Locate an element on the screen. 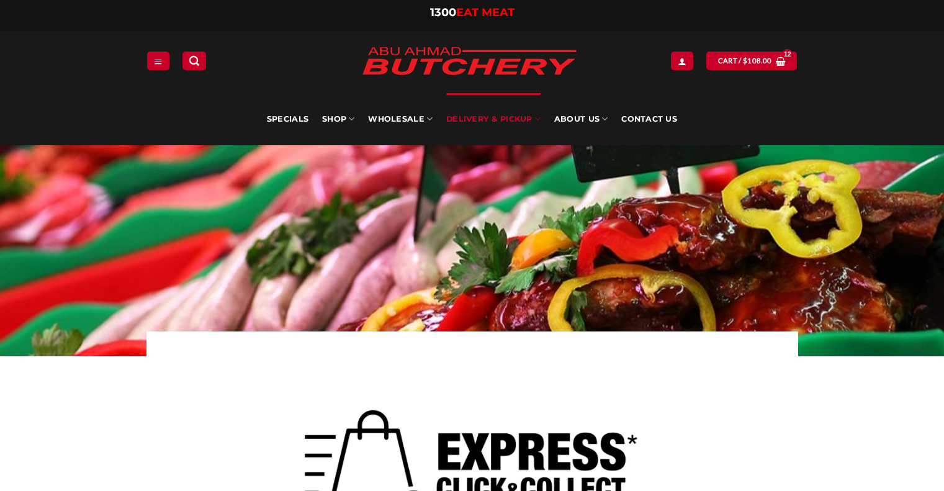 This screenshot has width=944, height=491. a: Wholesale is located at coordinates (400, 119).